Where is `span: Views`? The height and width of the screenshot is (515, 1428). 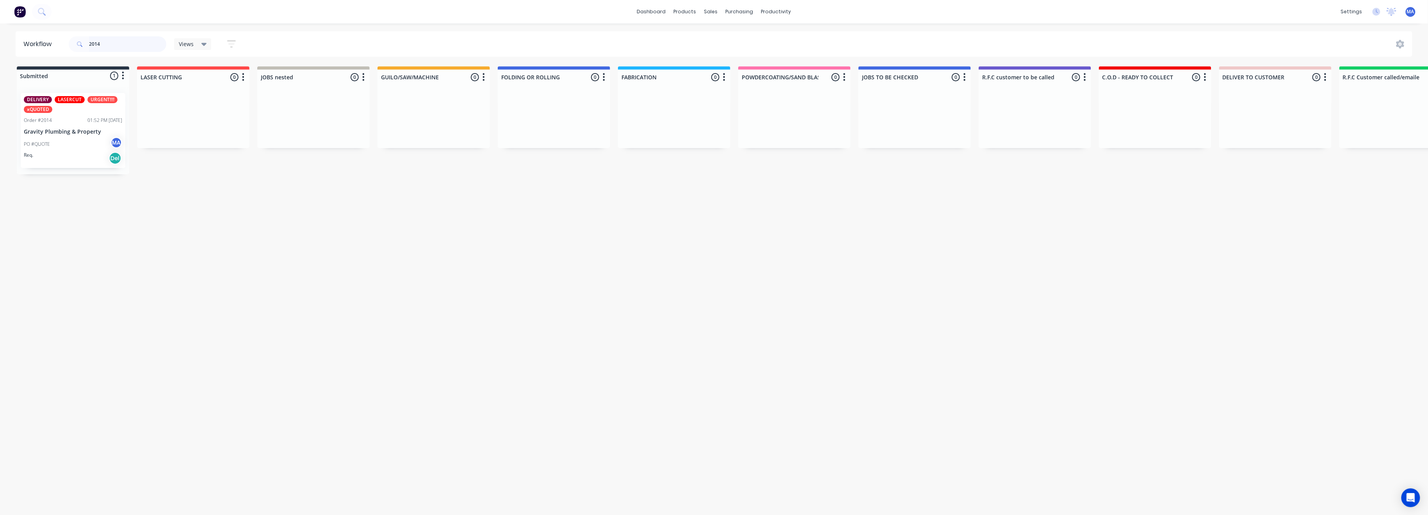 span: Views is located at coordinates (186, 44).